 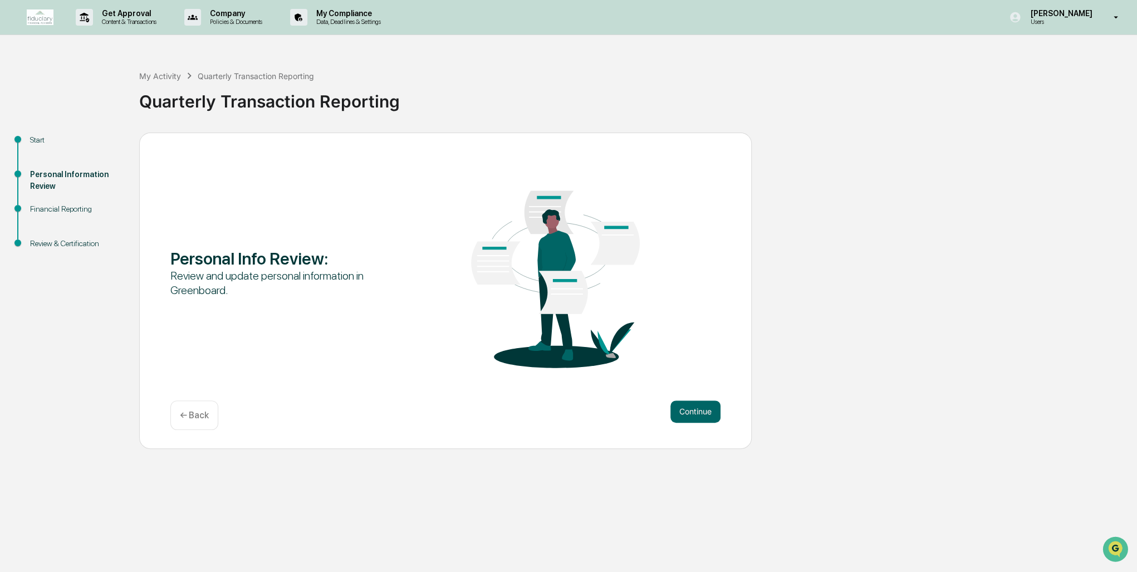 What do you see at coordinates (347, 22) in the screenshot?
I see `p: Data, Deadlines & Settings` at bounding box center [347, 22].